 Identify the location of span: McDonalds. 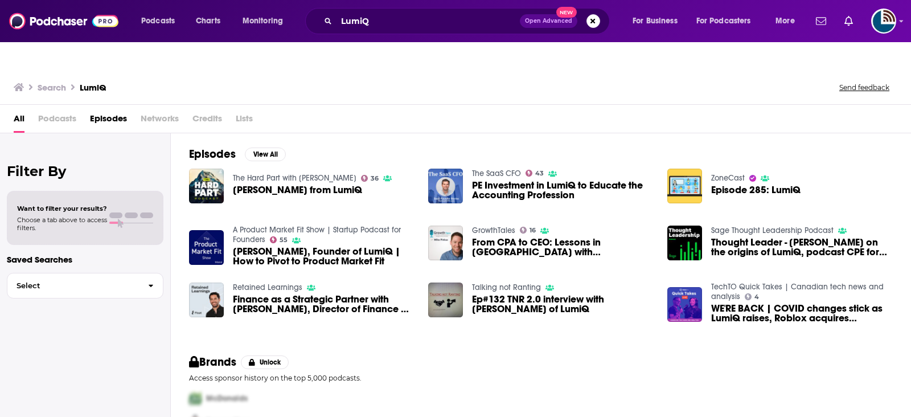
(227, 398).